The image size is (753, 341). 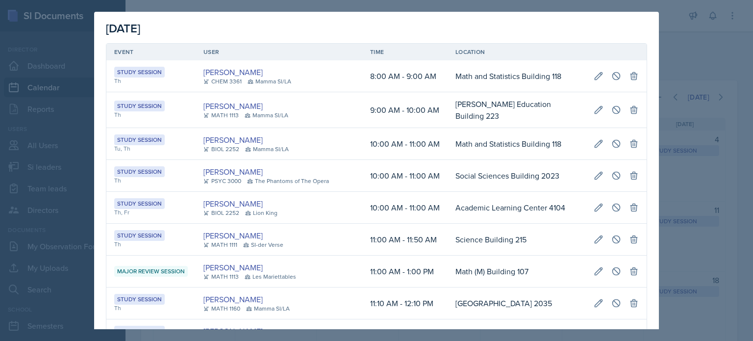 I want to click on div: Tu, Th, so click(x=151, y=149).